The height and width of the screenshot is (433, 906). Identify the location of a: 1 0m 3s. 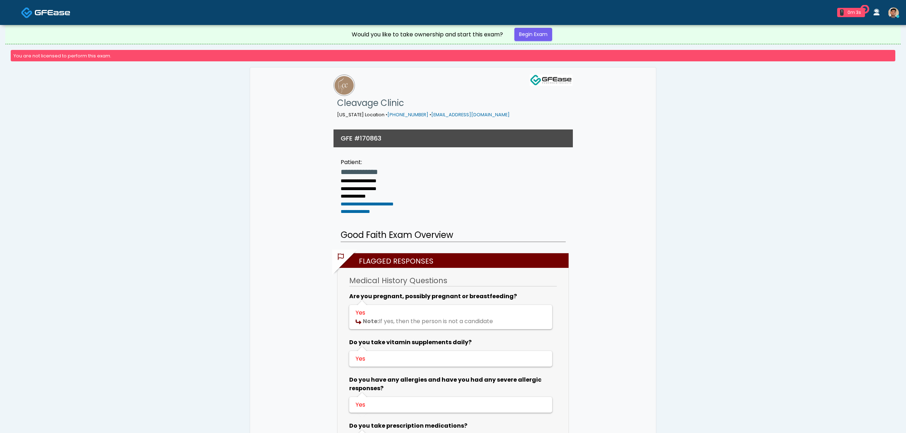
(851, 12).